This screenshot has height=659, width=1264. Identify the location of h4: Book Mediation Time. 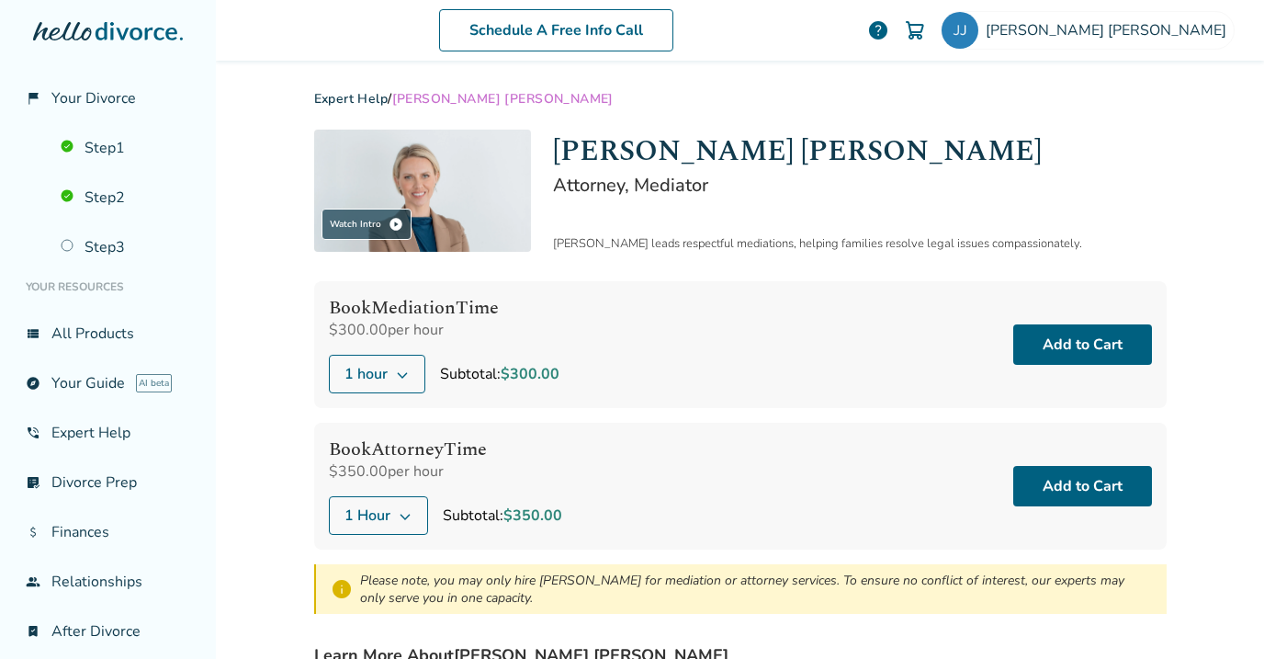
(444, 308).